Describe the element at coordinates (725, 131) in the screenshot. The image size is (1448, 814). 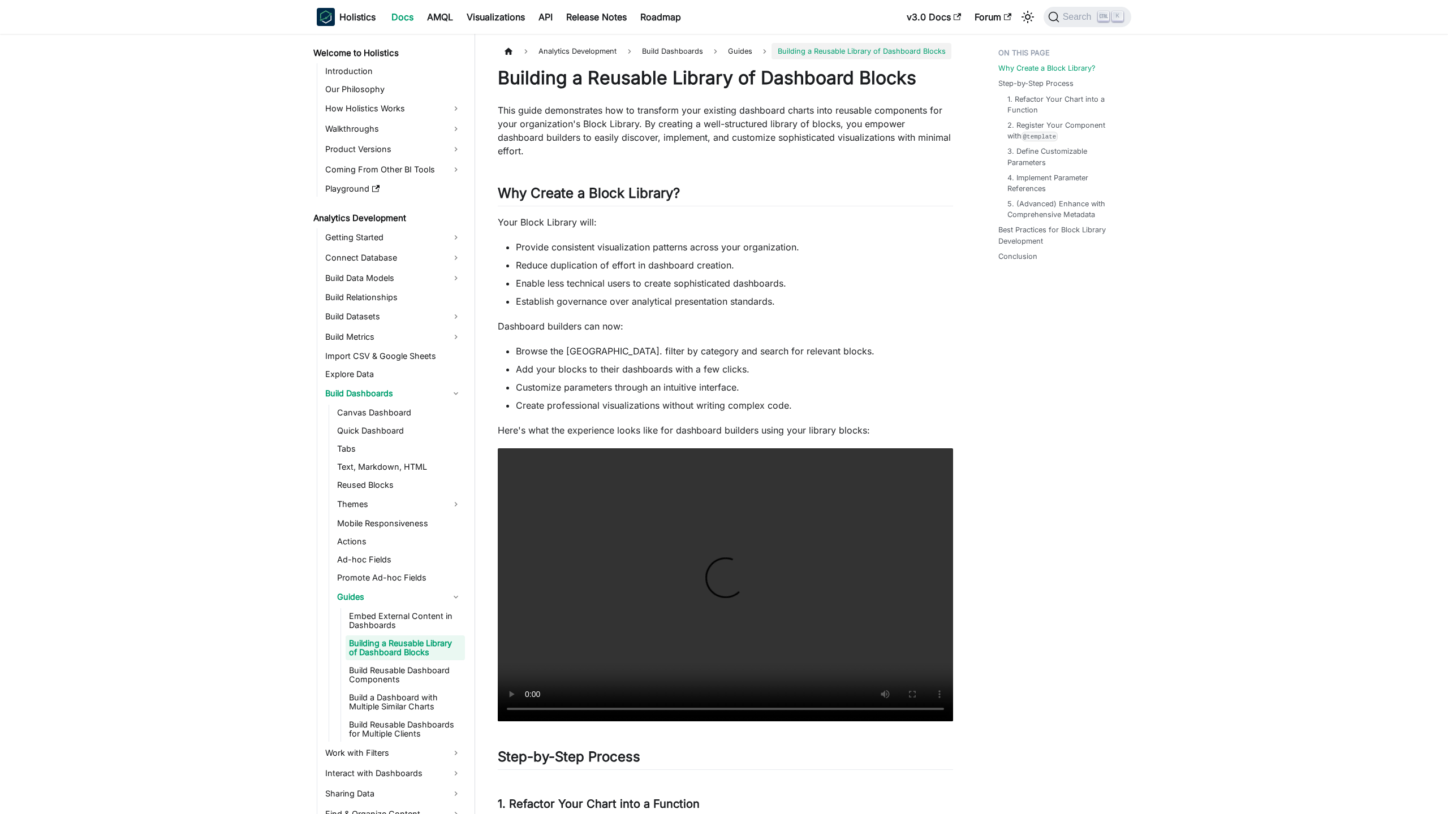
I see `p: This guide demonstrates how to transform your existing dashboard charts into reusable components ...` at that location.